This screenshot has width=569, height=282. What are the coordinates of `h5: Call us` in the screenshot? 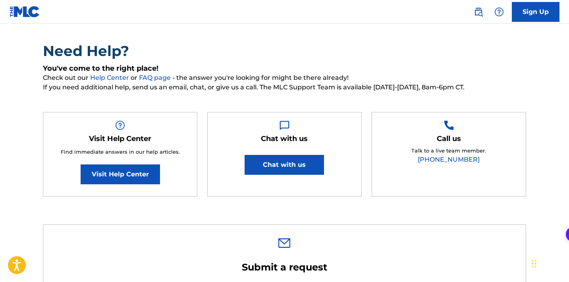 It's located at (449, 139).